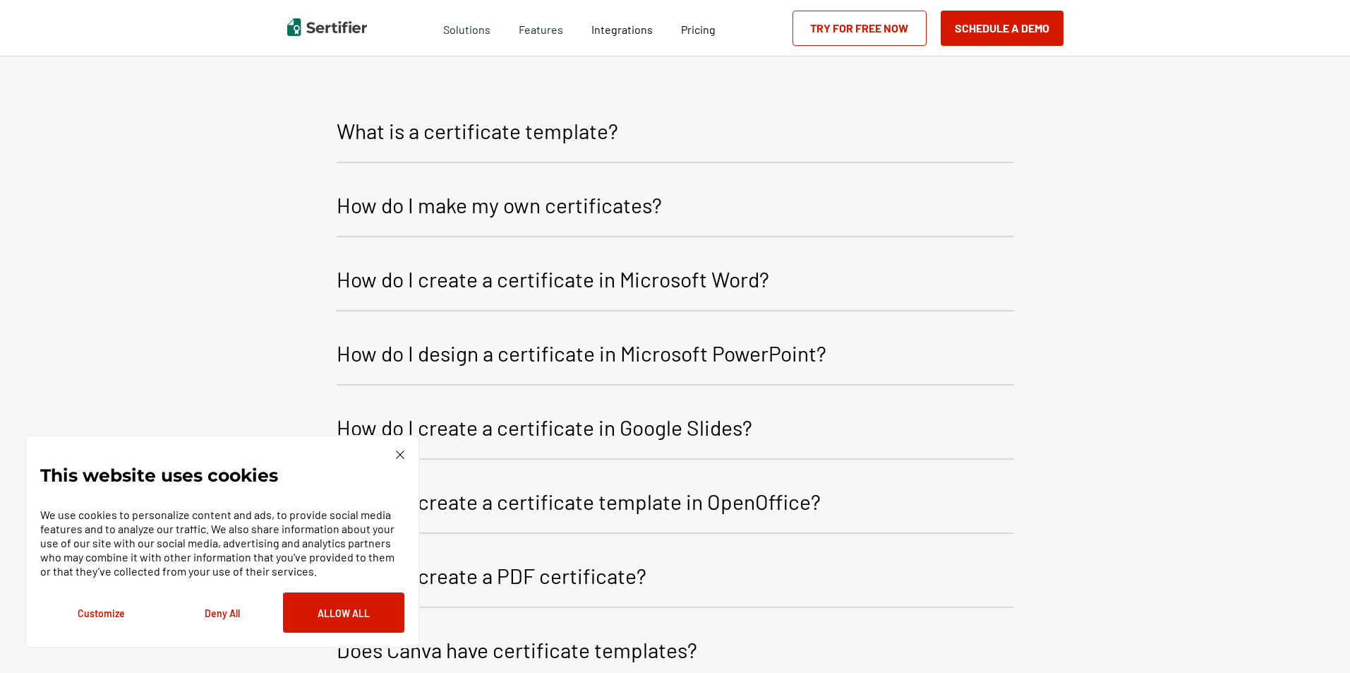  I want to click on button: How do I create a certificate in Microsoft Word?, so click(675, 281).